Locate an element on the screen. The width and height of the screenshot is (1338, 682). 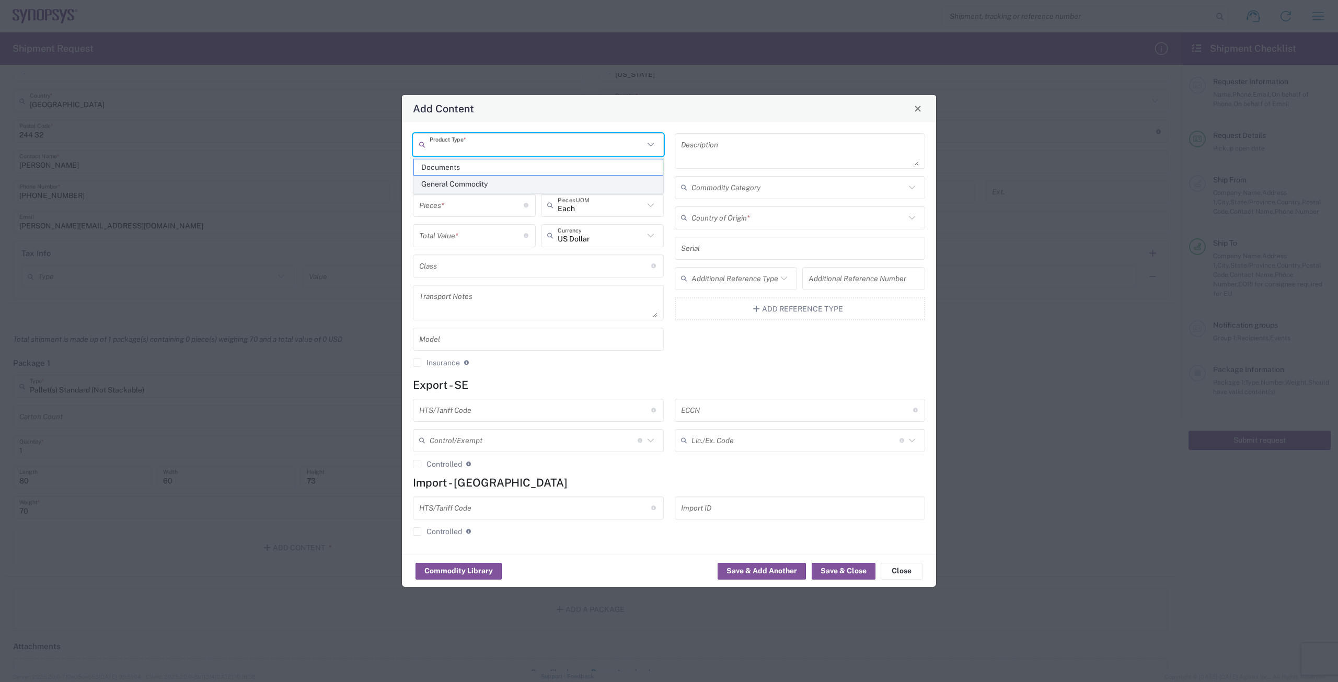
button: Save & Add Another is located at coordinates (761, 571).